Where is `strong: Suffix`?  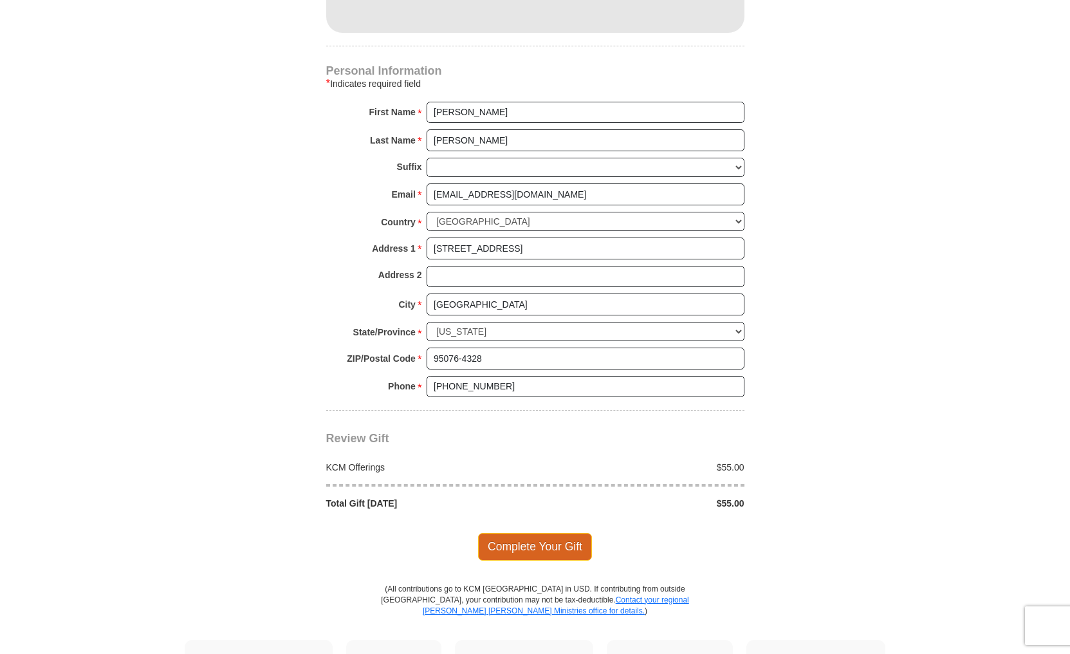
strong: Suffix is located at coordinates (409, 167).